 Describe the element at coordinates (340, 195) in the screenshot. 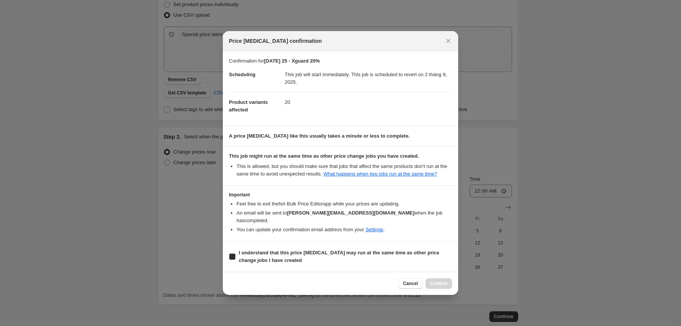

I see `h3: Important` at that location.